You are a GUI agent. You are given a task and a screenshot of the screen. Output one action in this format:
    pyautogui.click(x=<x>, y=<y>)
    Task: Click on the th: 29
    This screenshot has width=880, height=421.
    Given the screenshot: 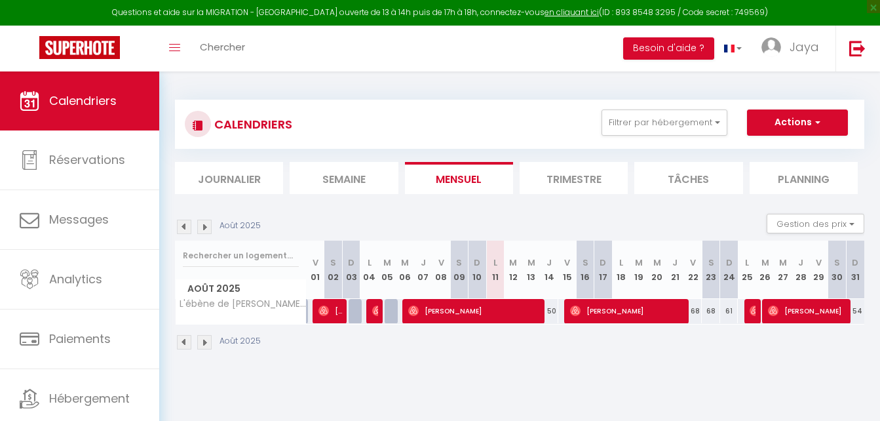 What is the action you would take?
    pyautogui.click(x=818, y=269)
    